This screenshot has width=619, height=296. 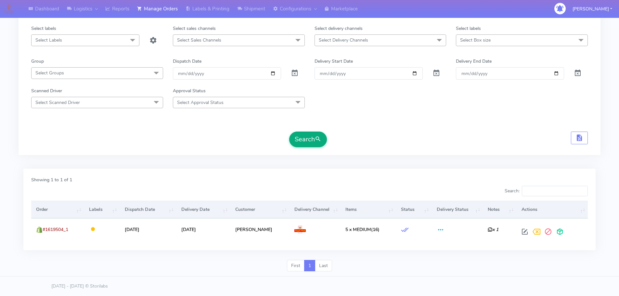 What do you see at coordinates (339, 28) in the screenshot?
I see `label: Select delivery channels` at bounding box center [339, 28].